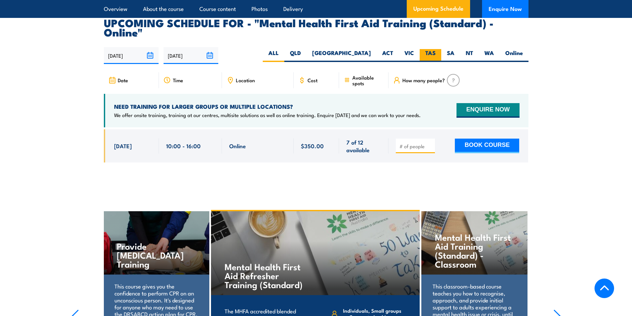 The width and height of the screenshot is (632, 316). I want to click on span: Date, so click(123, 80).